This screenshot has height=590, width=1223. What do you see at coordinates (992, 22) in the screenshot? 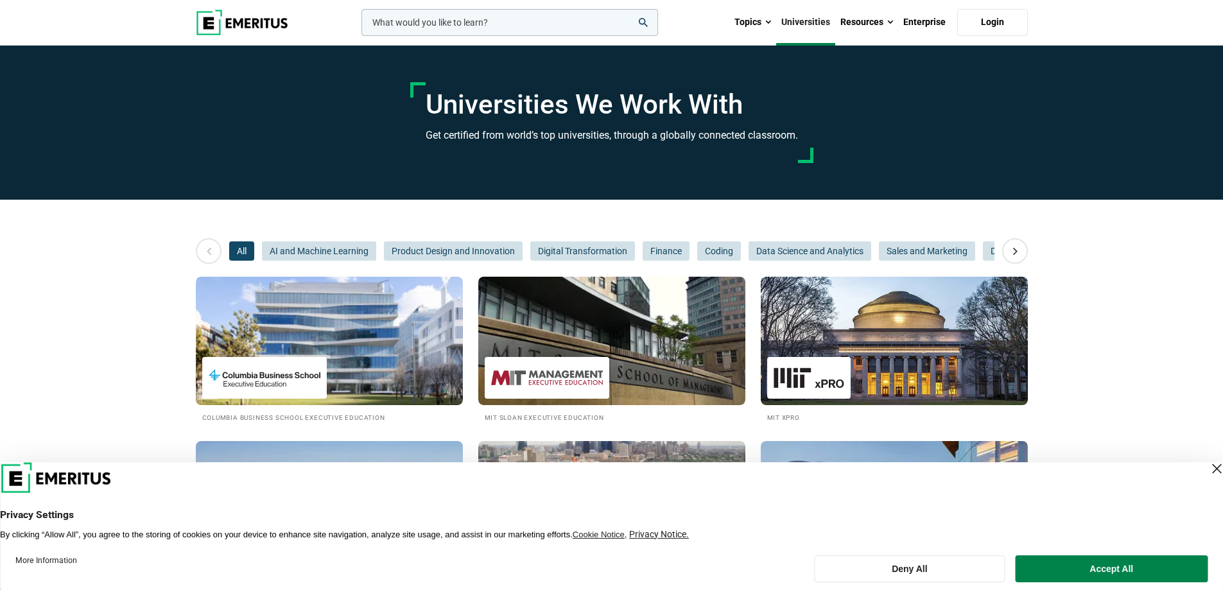
I see `a: Login` at bounding box center [992, 22].